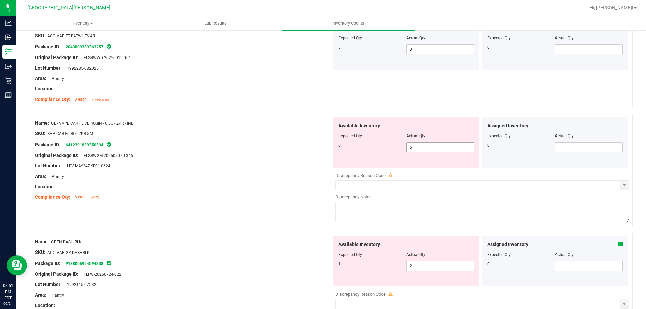 This screenshot has width=646, height=309. Describe the element at coordinates (100, 100) in the screenshot. I see `span: 17 minutes ago` at that location.